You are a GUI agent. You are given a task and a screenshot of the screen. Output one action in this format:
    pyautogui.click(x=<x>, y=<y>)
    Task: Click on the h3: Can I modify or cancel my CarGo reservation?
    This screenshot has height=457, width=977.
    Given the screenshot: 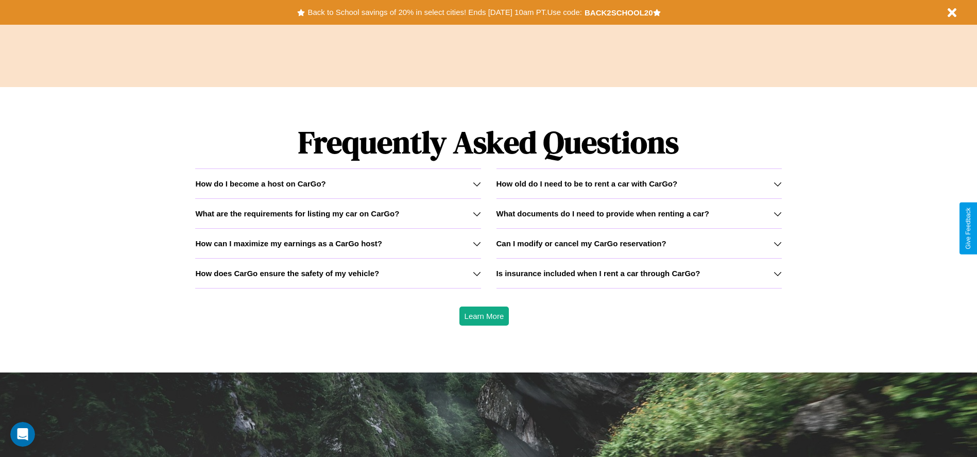 What is the action you would take?
    pyautogui.click(x=582, y=243)
    